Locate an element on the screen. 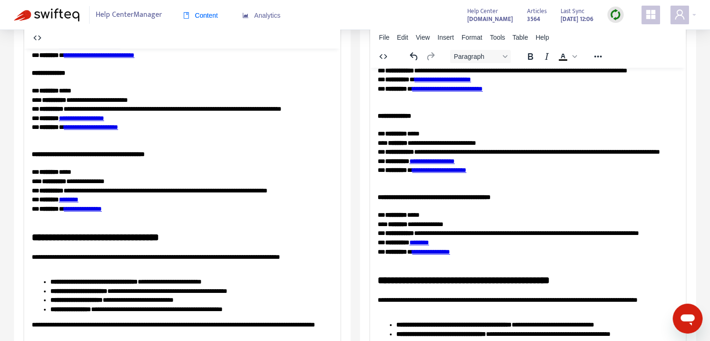  img: Swifteq is located at coordinates (47, 15).